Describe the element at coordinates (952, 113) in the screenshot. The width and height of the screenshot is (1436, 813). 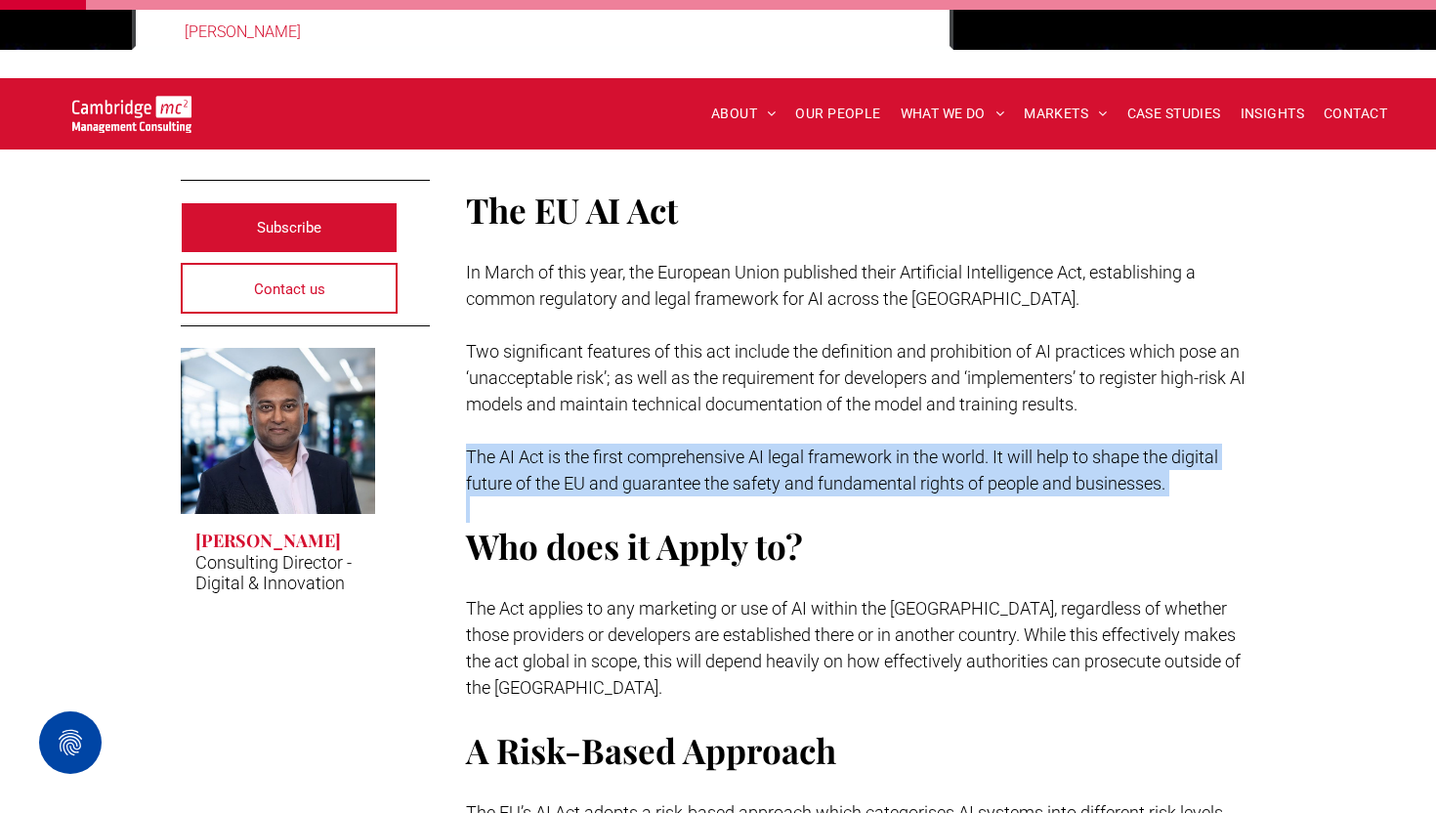
I see `a: WHAT WE DO` at that location.